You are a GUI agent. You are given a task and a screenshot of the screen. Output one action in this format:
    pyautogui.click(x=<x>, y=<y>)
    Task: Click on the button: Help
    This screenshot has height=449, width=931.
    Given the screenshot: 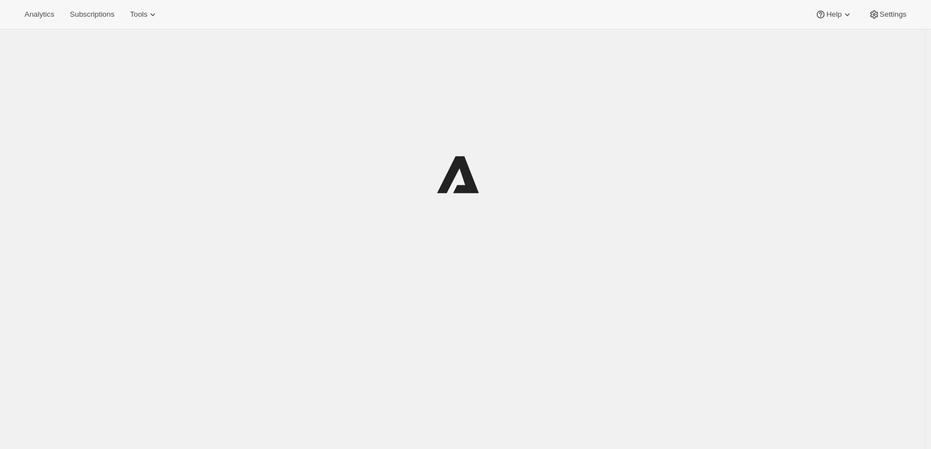 What is the action you would take?
    pyautogui.click(x=833, y=14)
    